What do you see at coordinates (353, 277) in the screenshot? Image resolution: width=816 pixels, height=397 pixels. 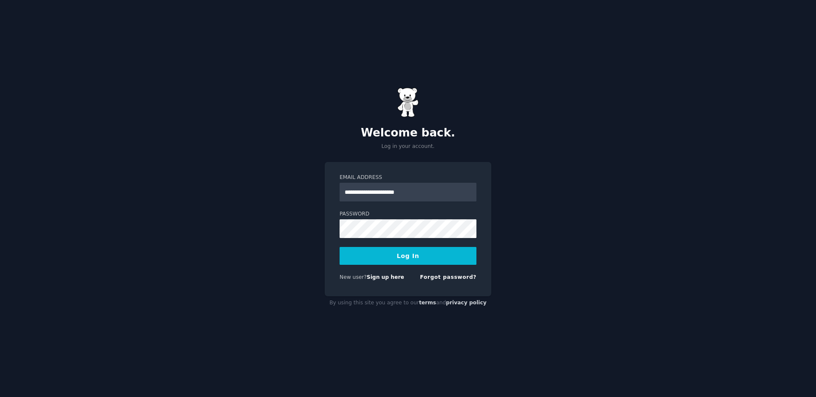 I see `span: New user?` at bounding box center [353, 277].